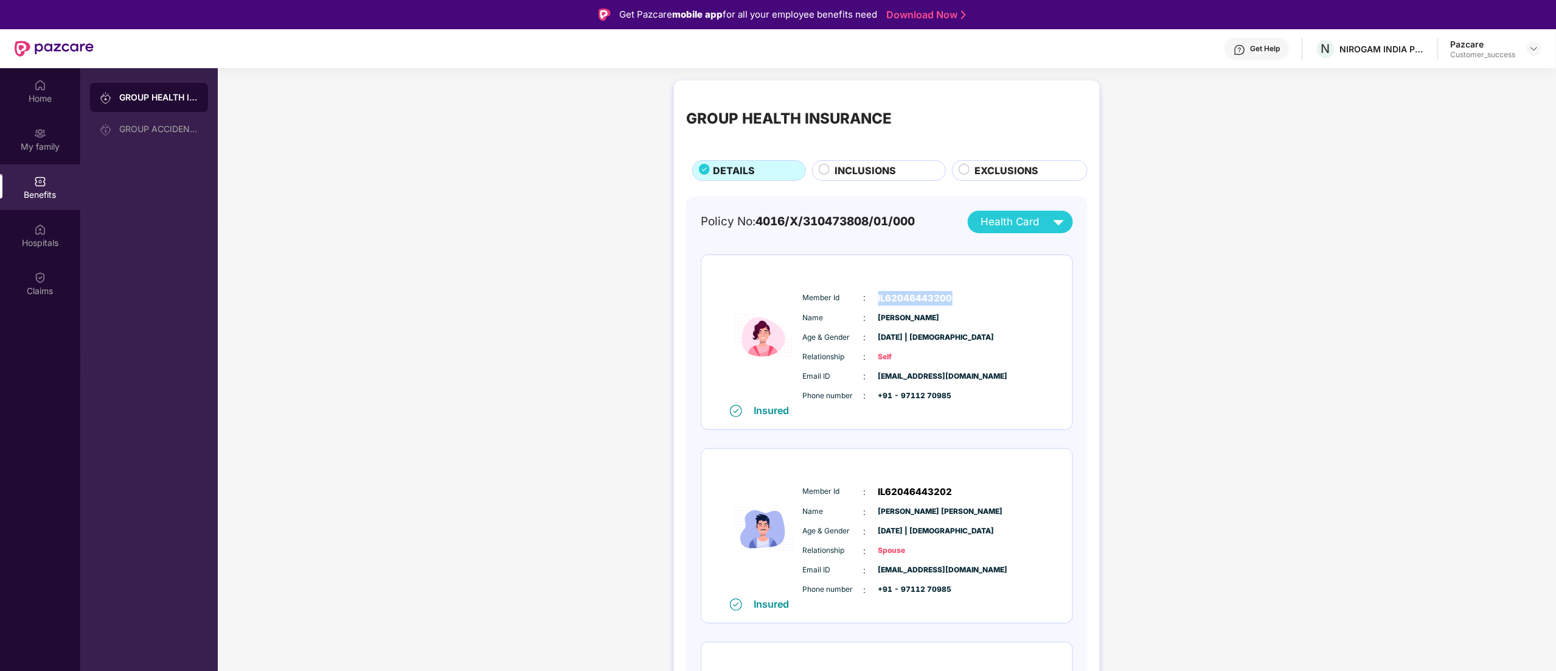 This screenshot has width=1556, height=671. What do you see at coordinates (40, 181) in the screenshot?
I see `img: svg+xml;base64,PHN2ZyBpZD0iQmVuZWZpdHMiIHhtbG5zPSJodHRwOi8vd3d3LnczLm9yZy8yMDAwL3N2ZyIgd2lkdGg9Ij...` at bounding box center [40, 181].